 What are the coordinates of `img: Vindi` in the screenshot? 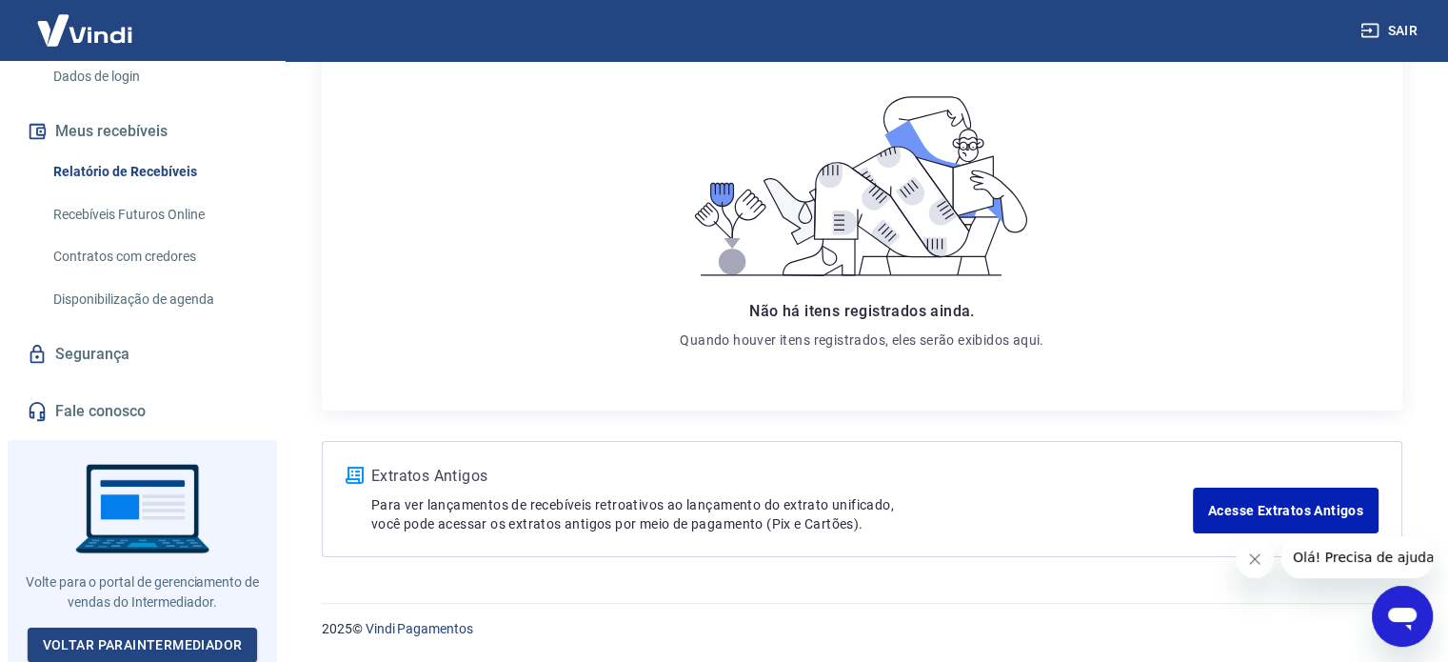 It's located at (85, 30).